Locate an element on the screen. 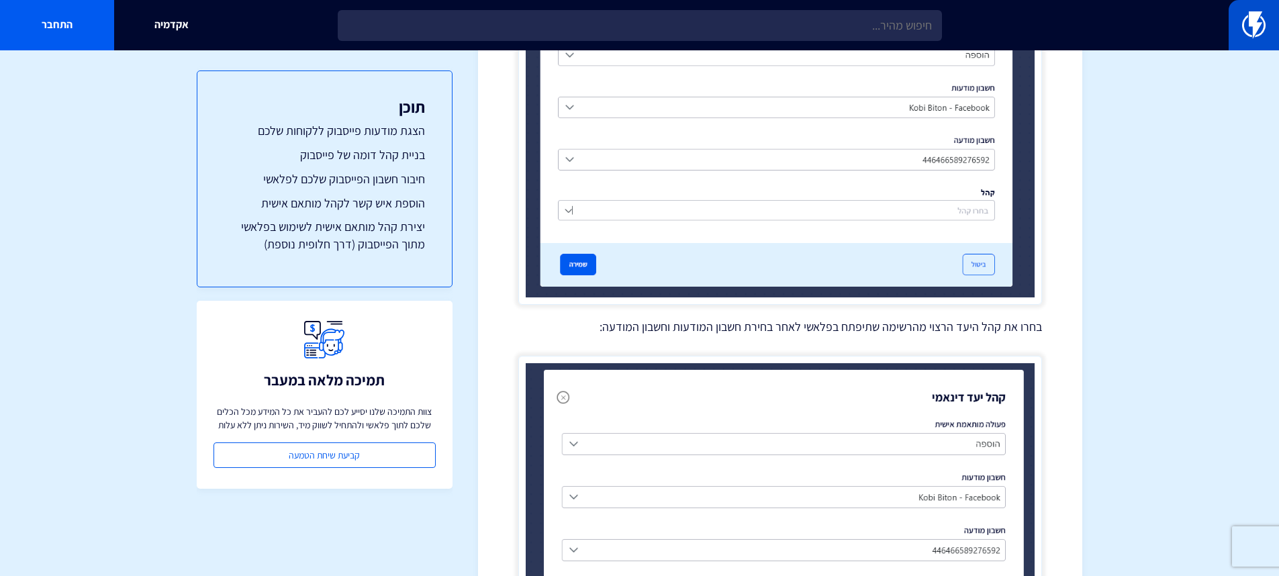 This screenshot has height=576, width=1279. a: יצירת קהל מותאם אישית לשימוש בפלאשי מתוך הפייסבוק (דרך חלופית נוספת) is located at coordinates (324, 235).